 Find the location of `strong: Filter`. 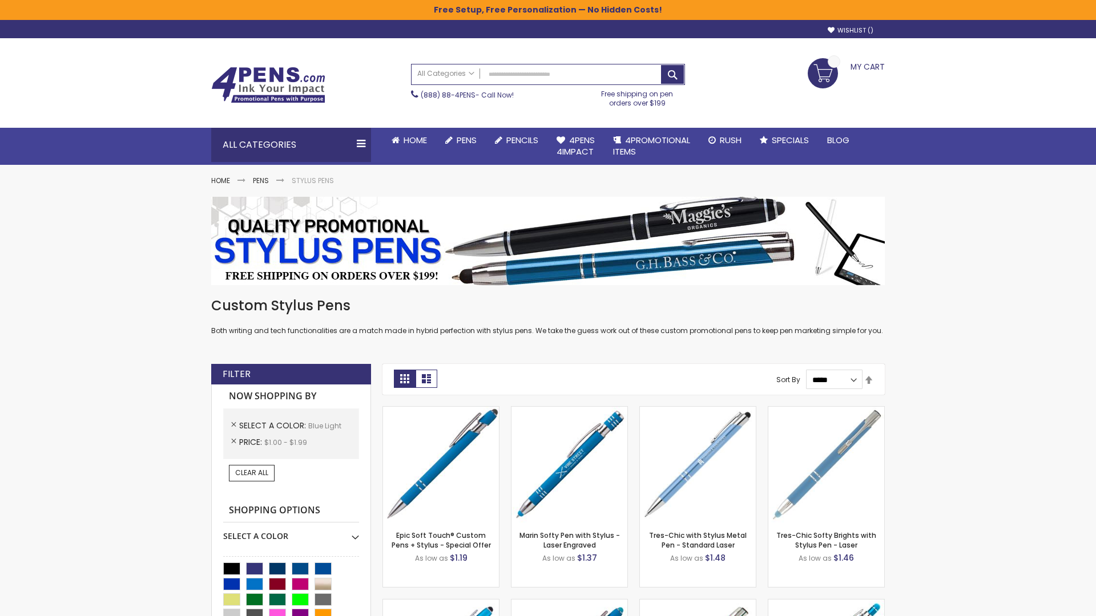

strong: Filter is located at coordinates (236, 374).